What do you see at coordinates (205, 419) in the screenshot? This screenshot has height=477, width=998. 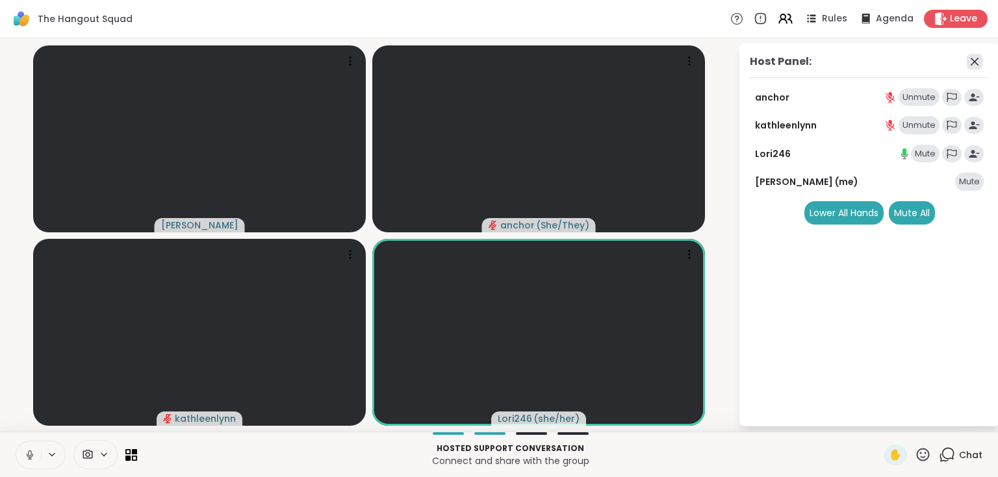 I see `span: kathleenlynn` at bounding box center [205, 419].